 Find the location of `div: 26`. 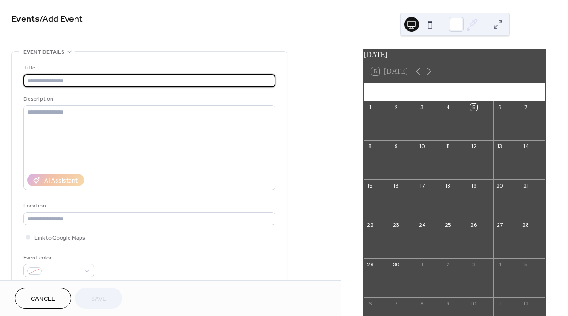

div: 26 is located at coordinates (474, 225).